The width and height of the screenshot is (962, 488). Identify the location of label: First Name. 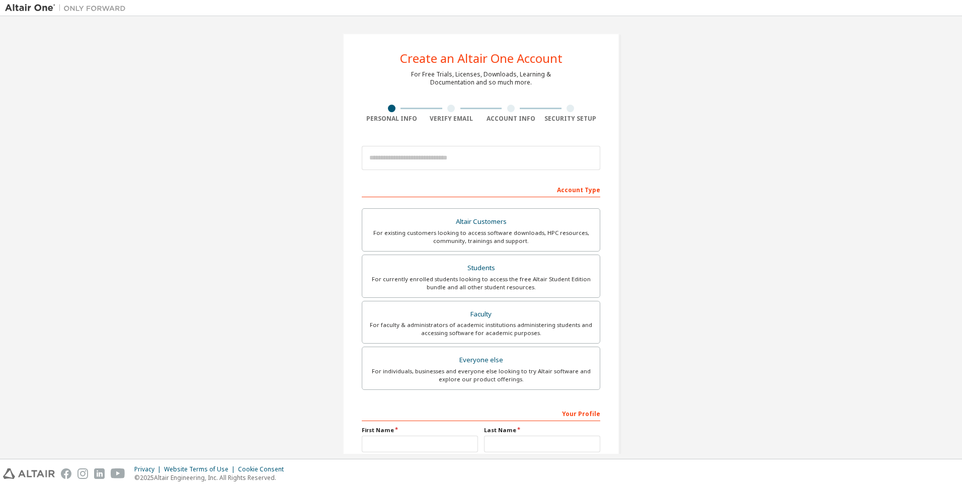
(420, 430).